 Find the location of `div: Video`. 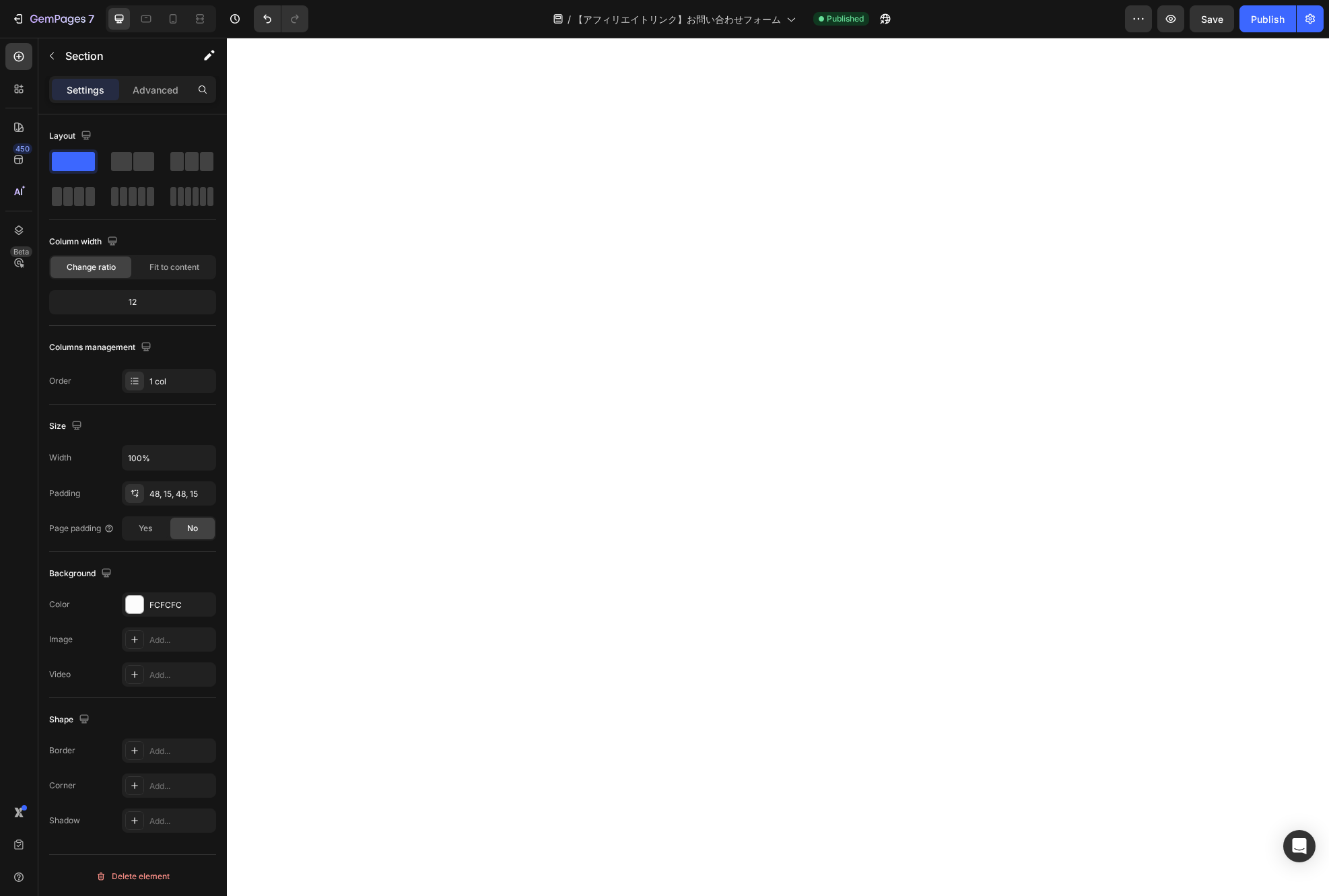

div: Video is located at coordinates (60, 675).